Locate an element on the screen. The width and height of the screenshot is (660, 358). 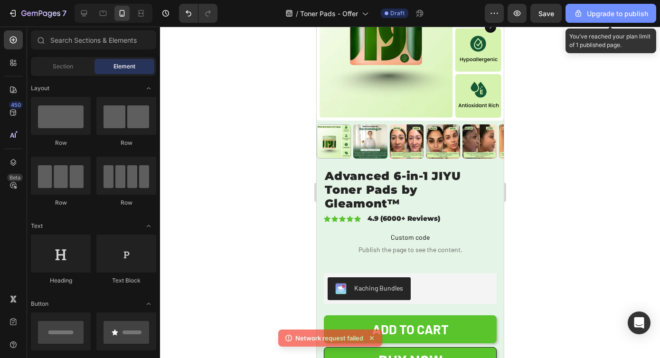
button: Upgrade to publish is located at coordinates (611, 13).